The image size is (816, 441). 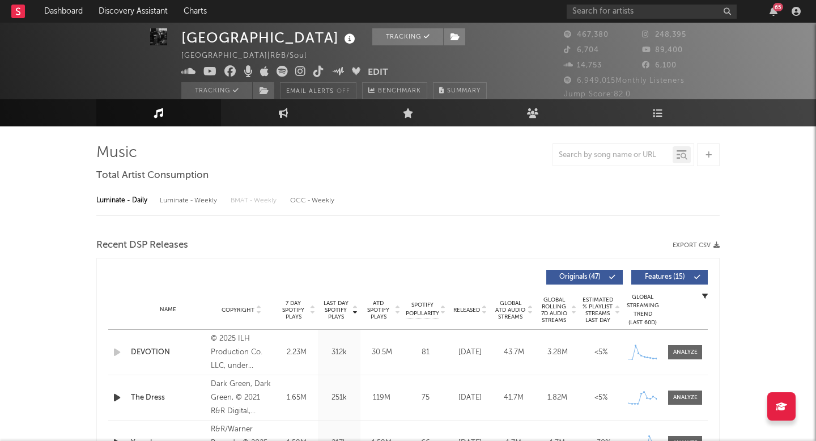 What do you see at coordinates (582, 65) in the screenshot?
I see `span: 14,753` at bounding box center [582, 65].